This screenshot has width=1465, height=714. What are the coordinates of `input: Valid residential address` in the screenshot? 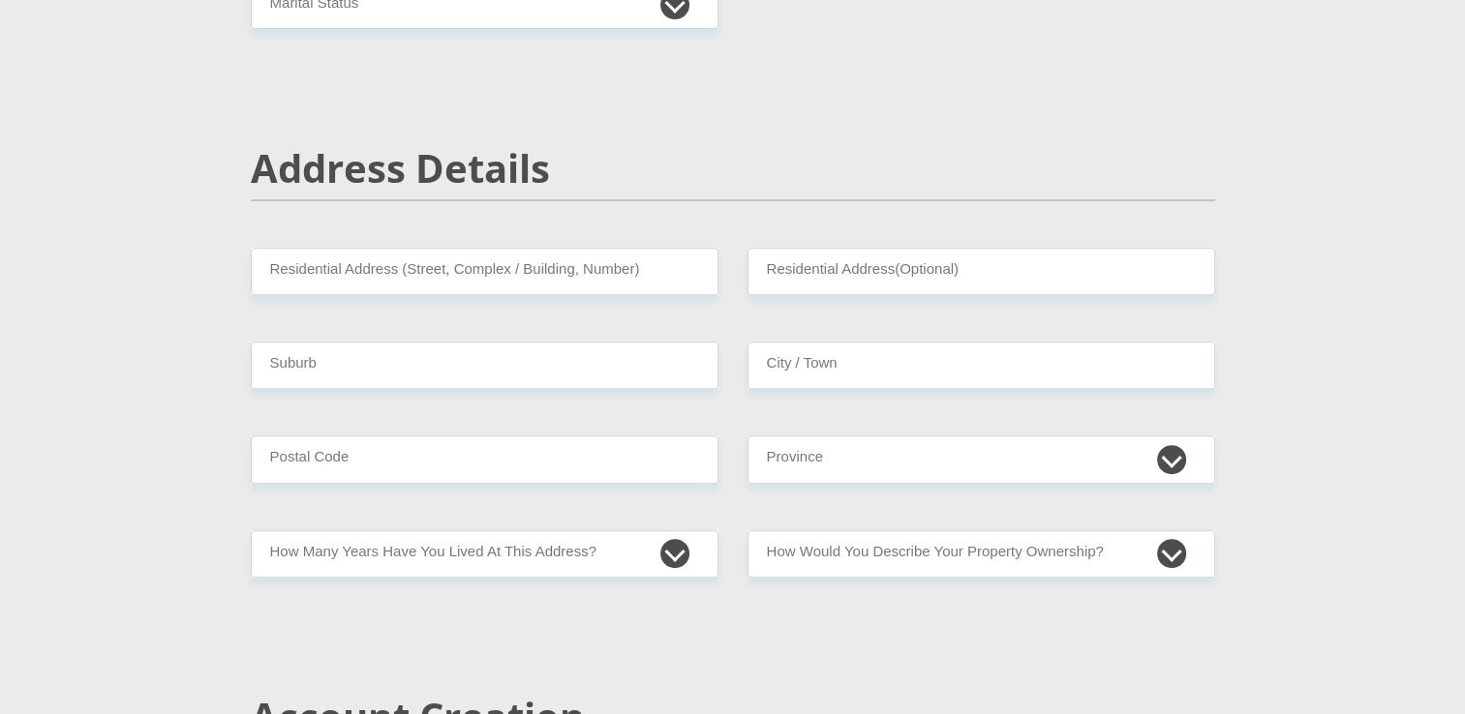 It's located at (484, 271).